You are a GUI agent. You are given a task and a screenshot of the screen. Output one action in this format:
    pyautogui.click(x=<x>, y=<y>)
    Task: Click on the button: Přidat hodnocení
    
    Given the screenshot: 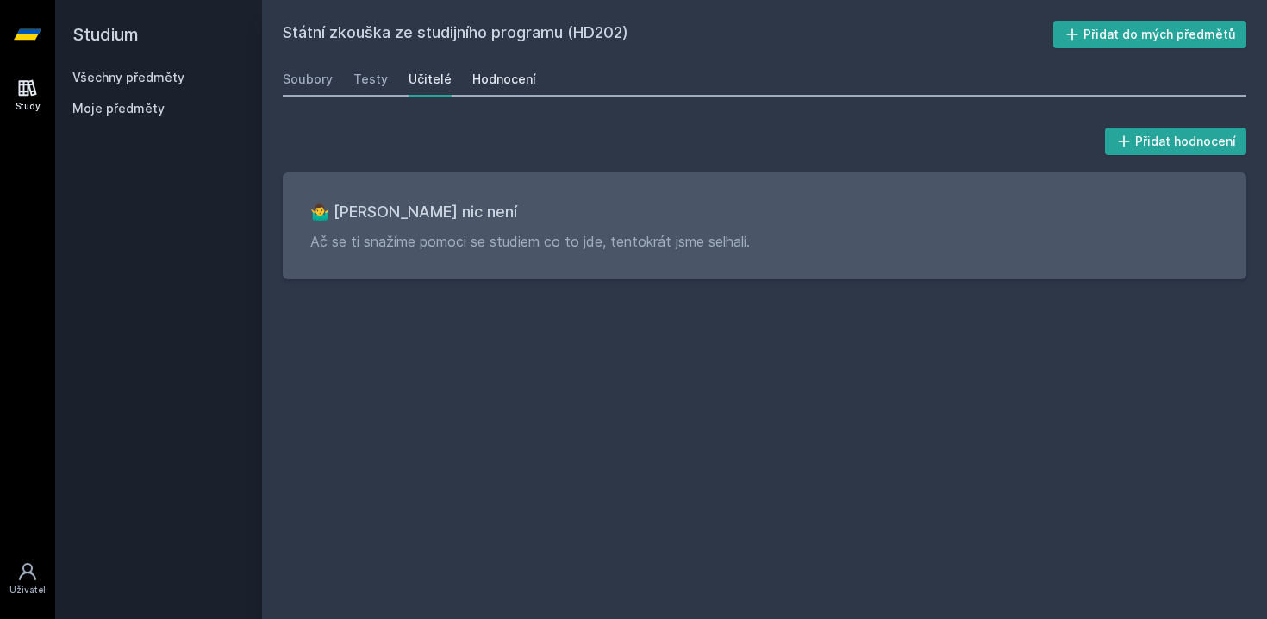 What is the action you would take?
    pyautogui.click(x=1176, y=141)
    